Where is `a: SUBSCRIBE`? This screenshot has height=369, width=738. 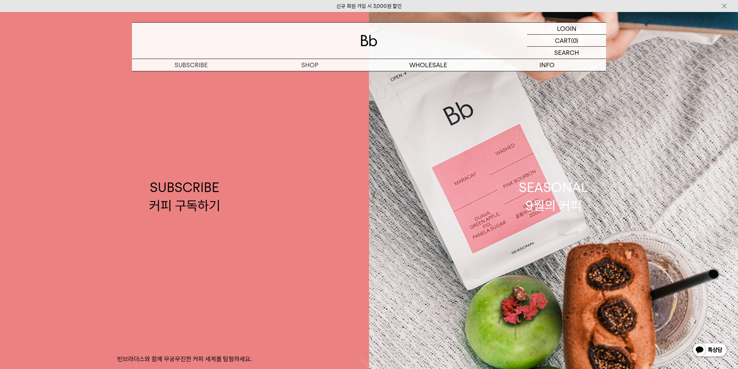 a: SUBSCRIBE is located at coordinates (191, 65).